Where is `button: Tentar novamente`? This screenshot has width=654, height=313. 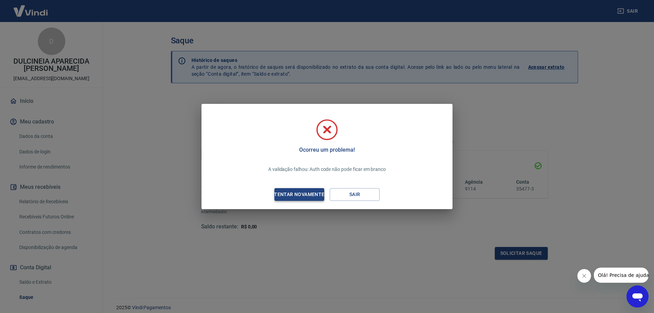 button: Tentar novamente is located at coordinates (299, 194).